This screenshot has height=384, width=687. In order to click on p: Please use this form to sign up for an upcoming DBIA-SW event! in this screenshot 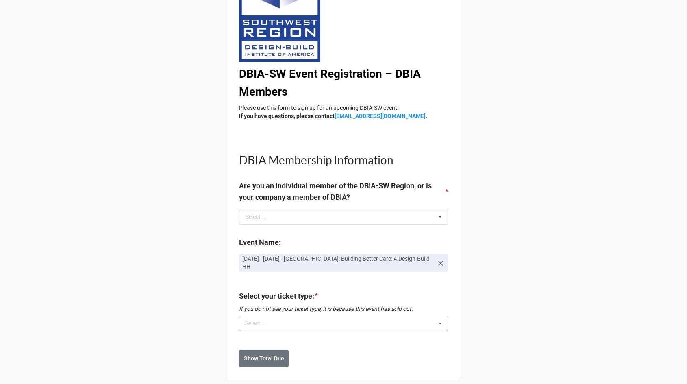, I will do `click(344, 112)`.